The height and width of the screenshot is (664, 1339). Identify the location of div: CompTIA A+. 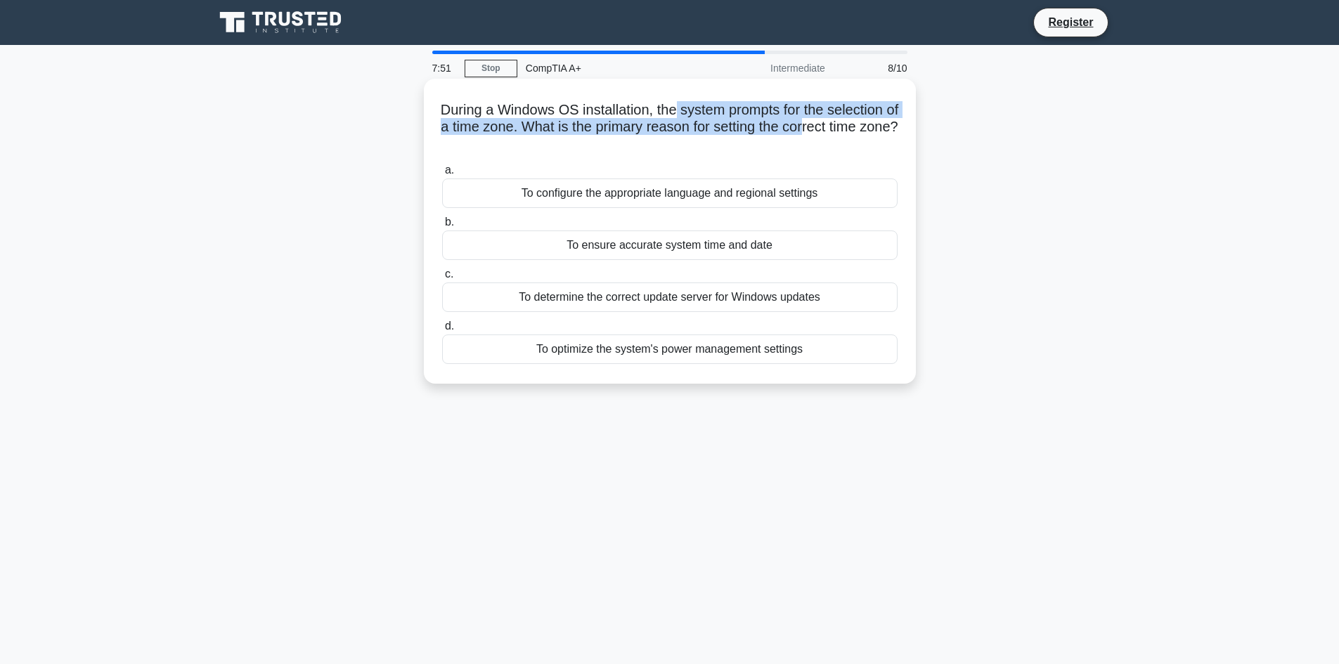
(613, 68).